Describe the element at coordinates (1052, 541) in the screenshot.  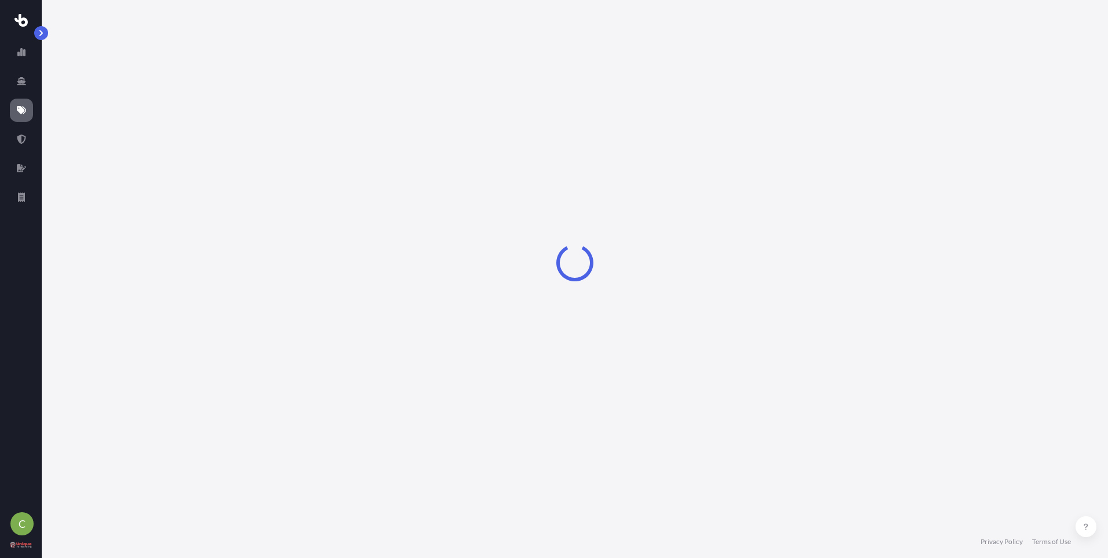
I see `p: Terms of Use` at that location.